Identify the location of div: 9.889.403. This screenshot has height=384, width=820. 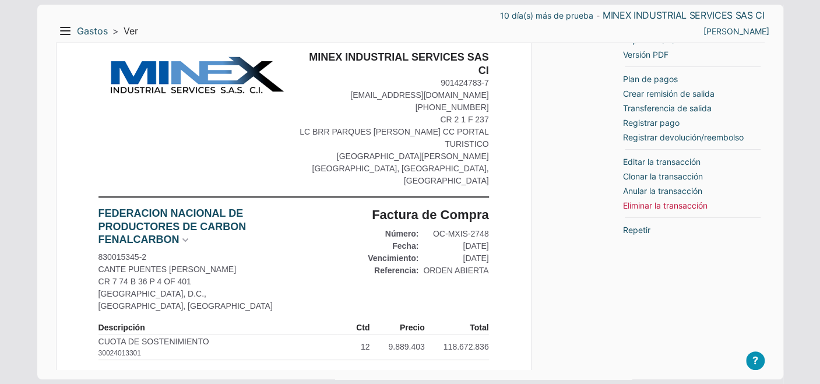
(397, 347).